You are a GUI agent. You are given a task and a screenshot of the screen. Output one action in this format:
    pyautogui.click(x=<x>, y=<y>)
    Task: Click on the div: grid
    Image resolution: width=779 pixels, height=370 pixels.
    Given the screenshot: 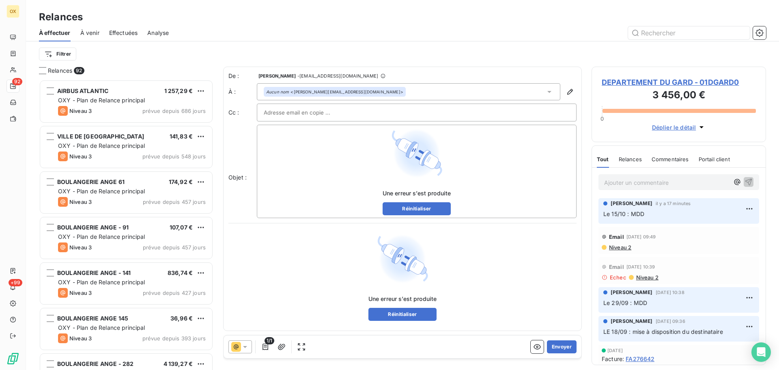 What is the action you would take?
    pyautogui.click(x=126, y=224)
    